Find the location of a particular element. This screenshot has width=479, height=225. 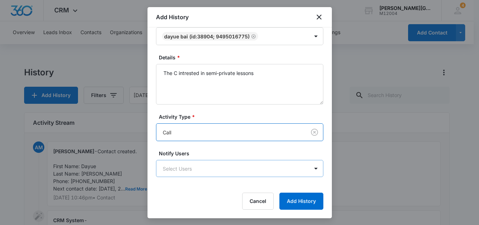

div: Remove Dayue Bai (ID:38904; 9495016775) is located at coordinates (253, 36).